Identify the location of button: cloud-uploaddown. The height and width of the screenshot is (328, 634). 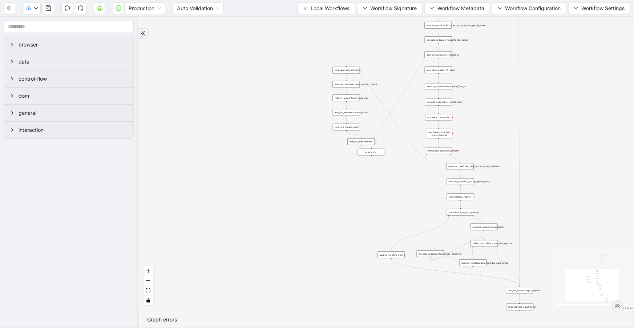
(32, 8).